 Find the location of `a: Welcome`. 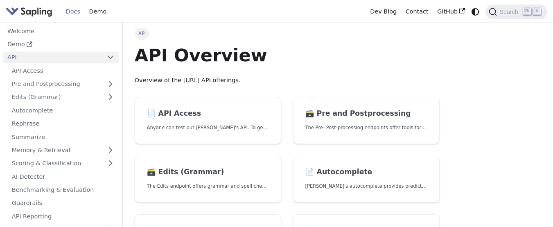

a: Welcome is located at coordinates (61, 31).